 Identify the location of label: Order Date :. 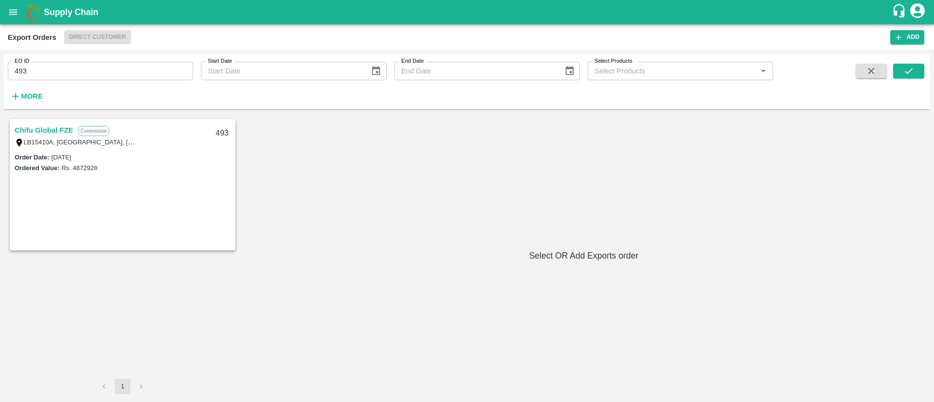
(32, 157).